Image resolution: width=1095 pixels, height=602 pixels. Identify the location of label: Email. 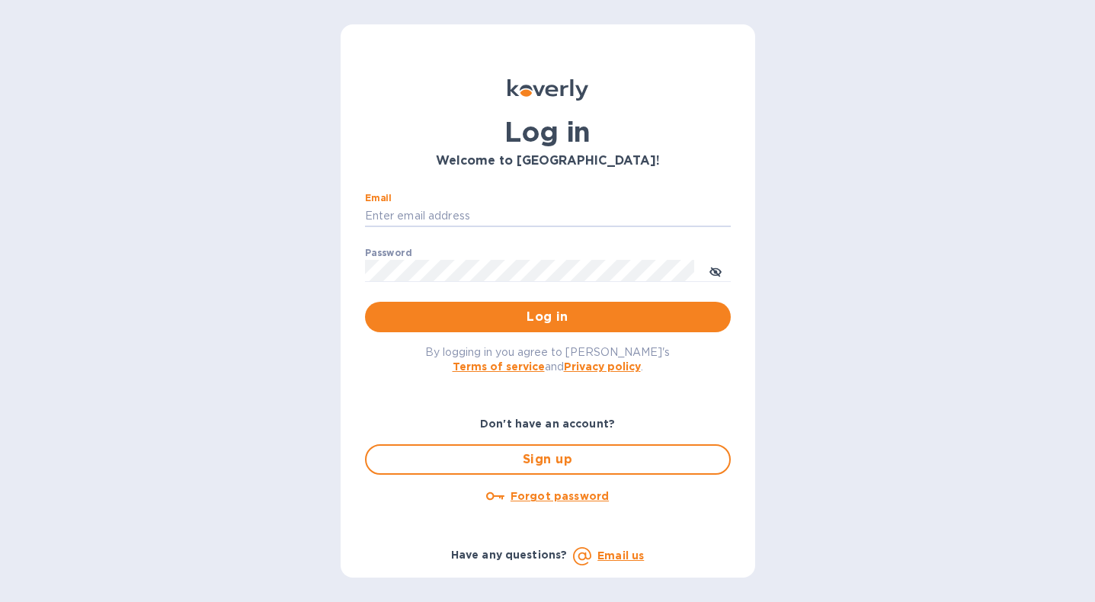
(378, 198).